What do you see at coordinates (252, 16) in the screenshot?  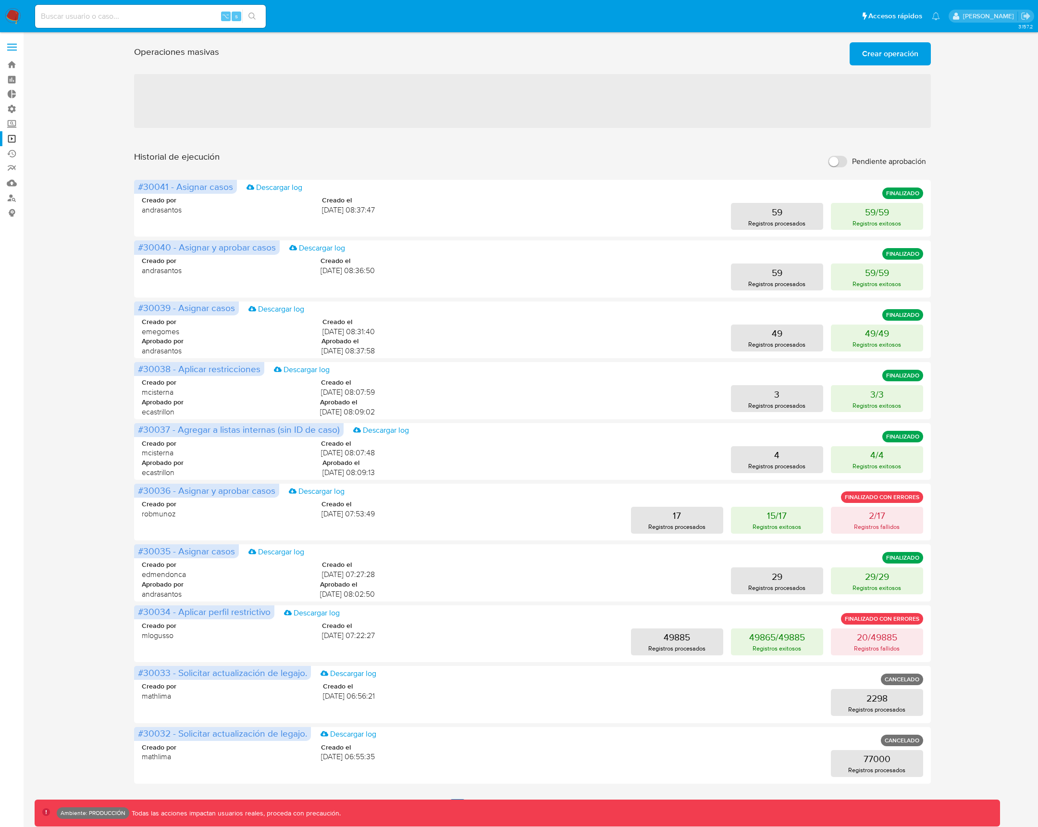 I see `button: search-icon` at bounding box center [252, 16].